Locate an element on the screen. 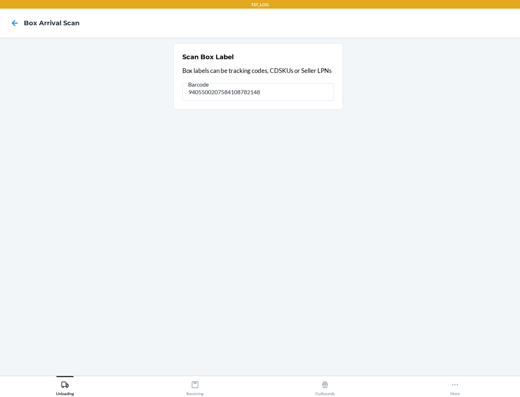  p: Box labels can be tracking codes, CDSKUs or Seller LPNs is located at coordinates (258, 71).